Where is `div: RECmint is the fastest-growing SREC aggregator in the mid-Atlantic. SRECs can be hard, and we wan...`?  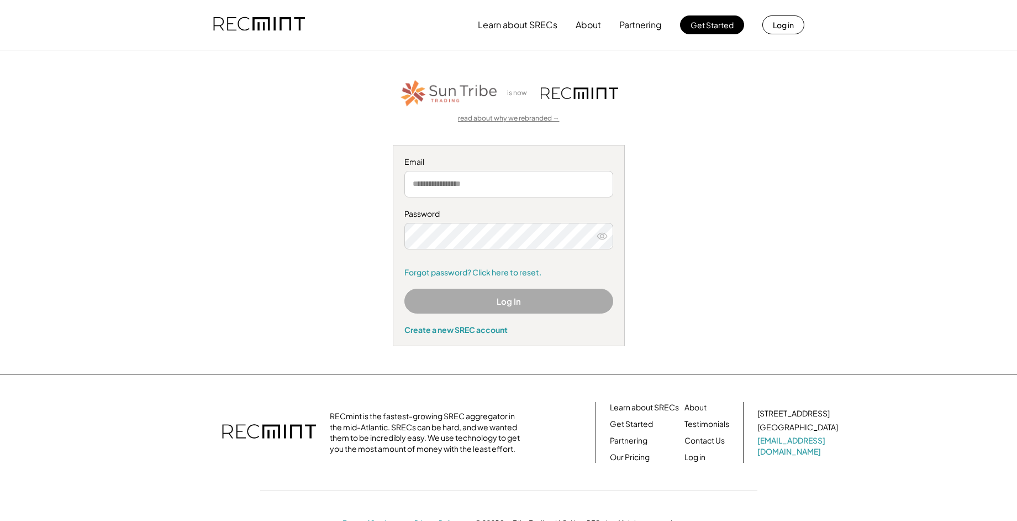
div: RECmint is the fastest-growing SREC aggregator in the mid-Atlantic. SRECs can be hard, and we wan... is located at coordinates (428, 432).